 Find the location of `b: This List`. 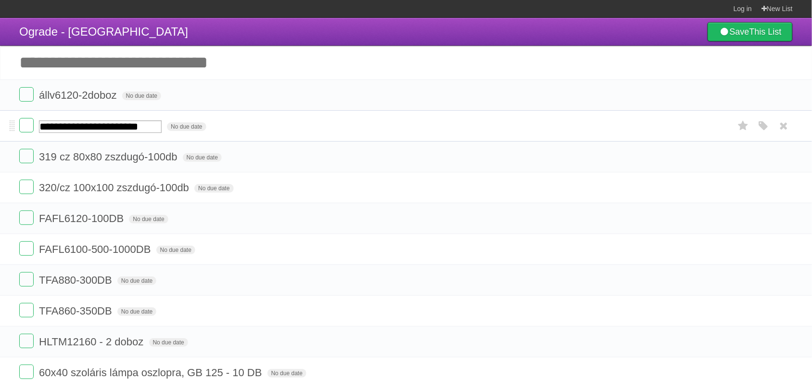

b: This List is located at coordinates (765, 32).